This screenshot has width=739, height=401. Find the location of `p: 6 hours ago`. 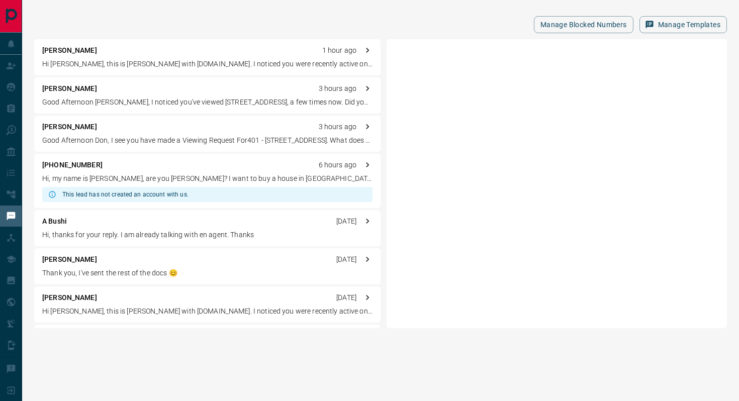

p: 6 hours ago is located at coordinates (337, 165).